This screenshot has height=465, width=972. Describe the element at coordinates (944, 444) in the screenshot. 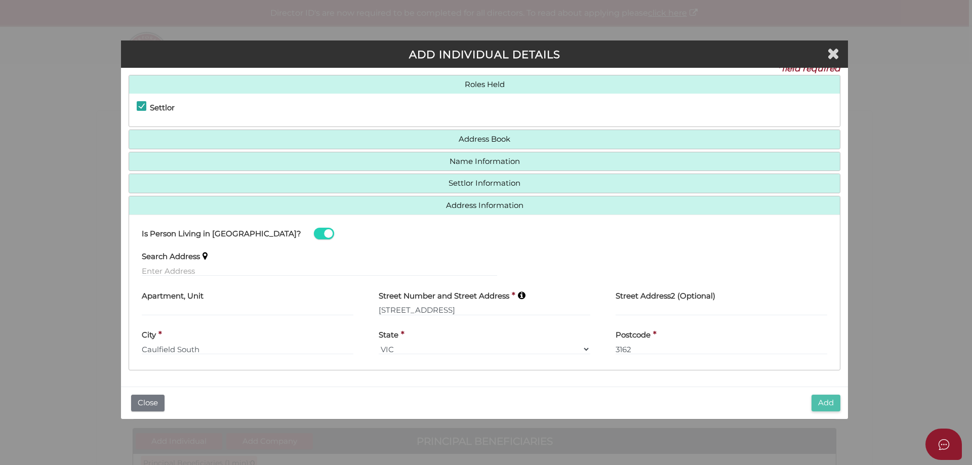

I see `button: Open asap` at that location.